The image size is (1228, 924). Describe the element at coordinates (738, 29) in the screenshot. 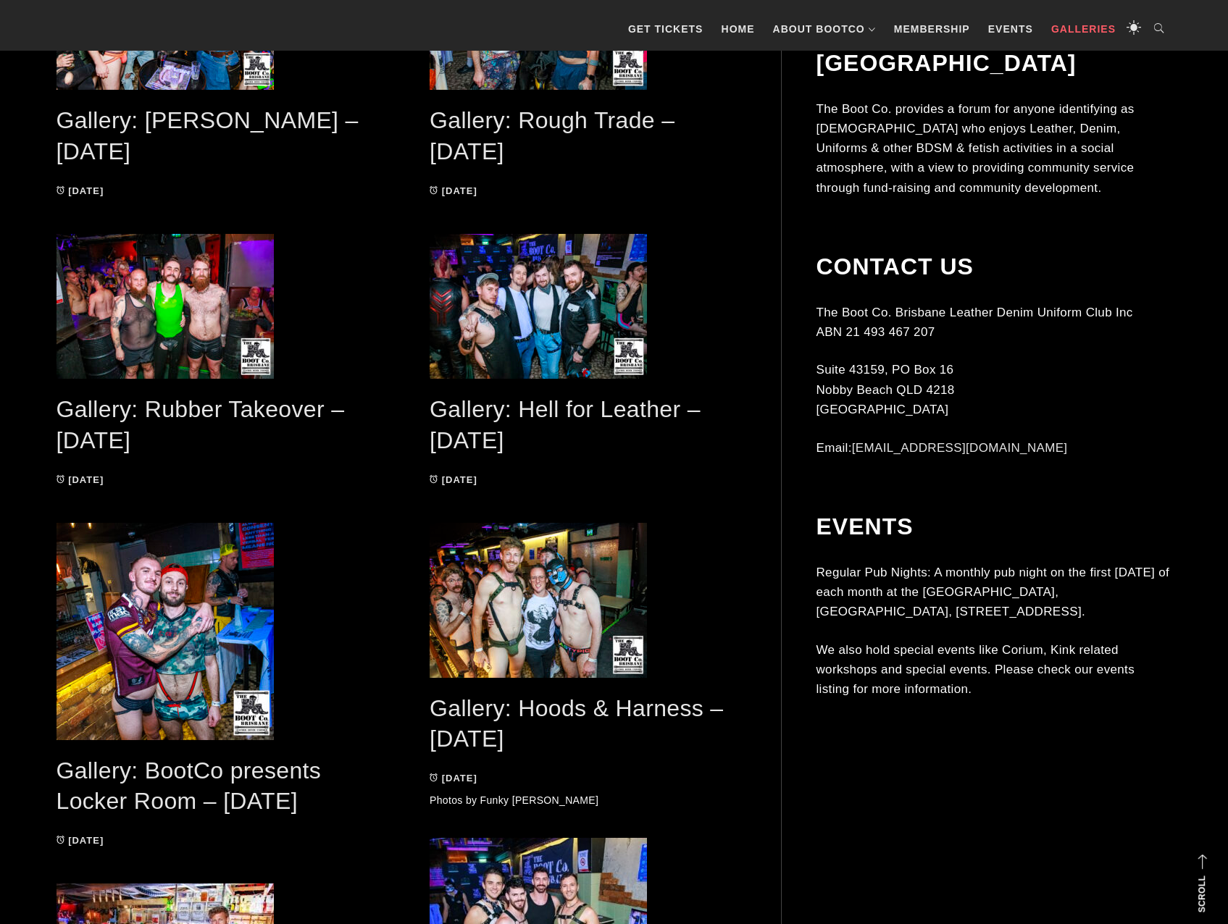

I see `a: Home` at that location.